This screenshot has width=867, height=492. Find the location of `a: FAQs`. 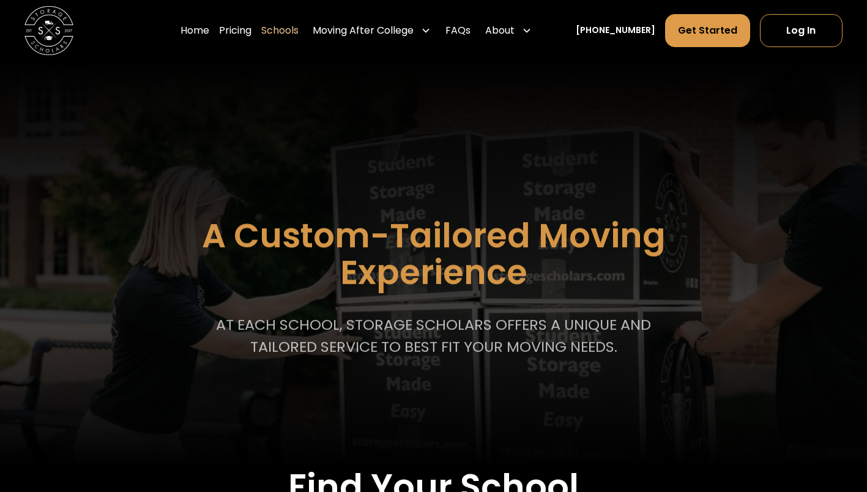

a: FAQs is located at coordinates (458, 31).